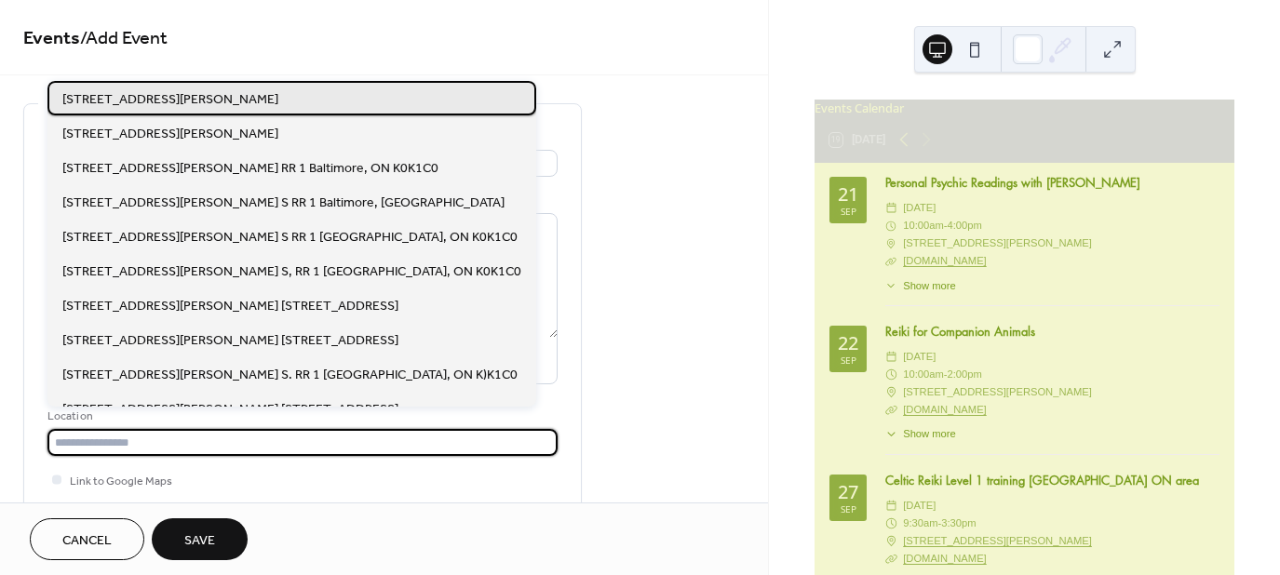 This screenshot has width=1280, height=575. Describe the element at coordinates (848, 343) in the screenshot. I see `div: 22` at that location.